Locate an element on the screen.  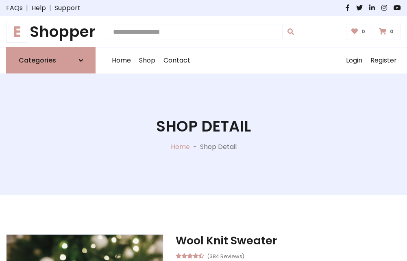
h3: Wool Knit Sweater is located at coordinates (288, 241).